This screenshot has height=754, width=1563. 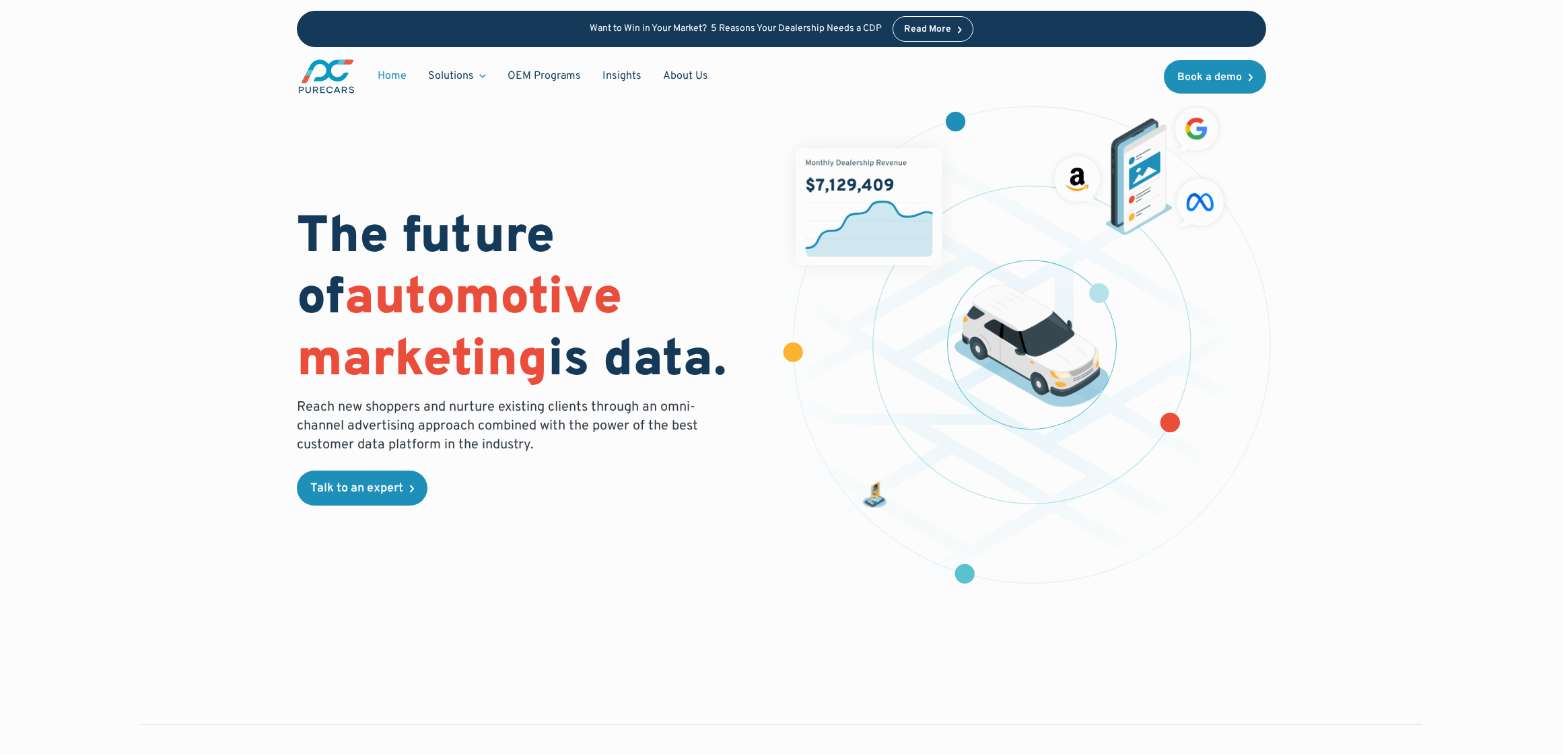 What do you see at coordinates (357, 489) in the screenshot?
I see `div: Talk to an expert` at bounding box center [357, 489].